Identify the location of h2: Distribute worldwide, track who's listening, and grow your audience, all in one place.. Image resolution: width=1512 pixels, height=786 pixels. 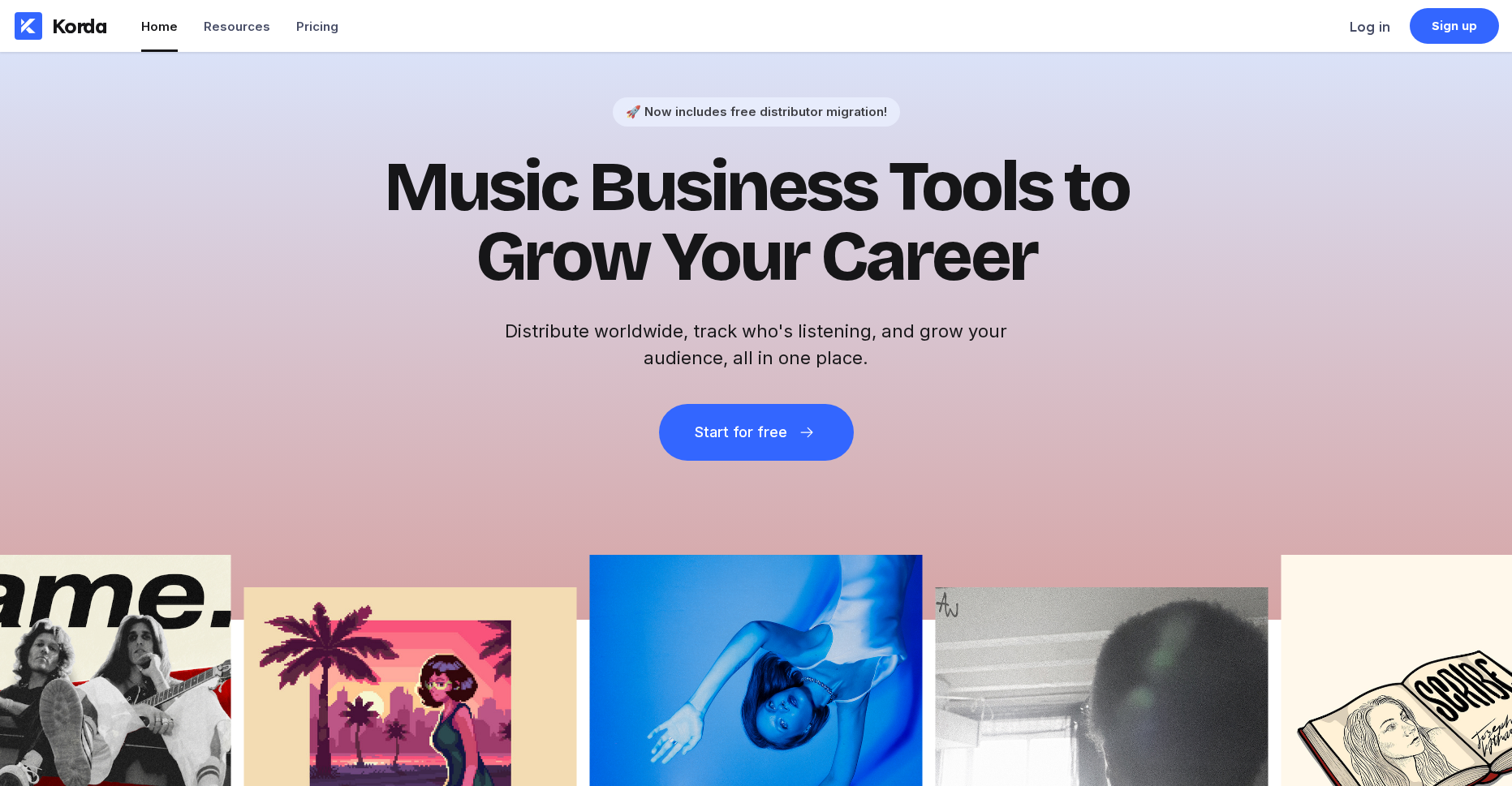
(756, 345).